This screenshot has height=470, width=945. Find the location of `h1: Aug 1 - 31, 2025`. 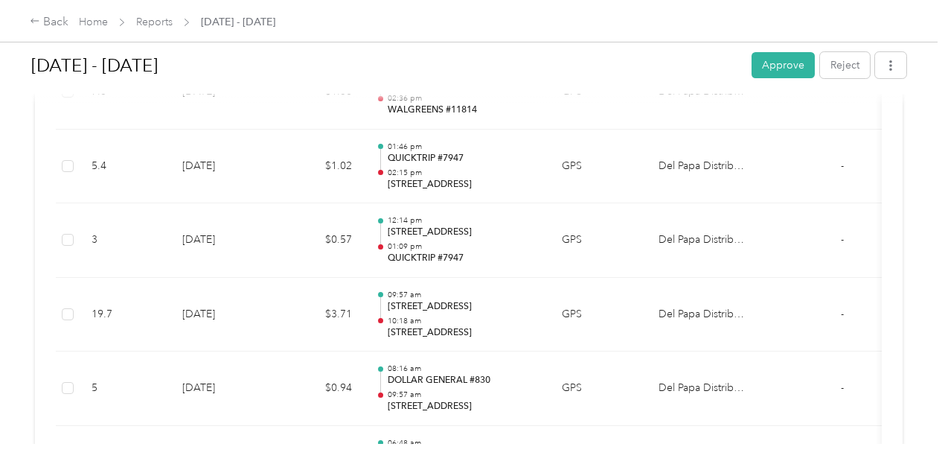

h1: Aug 1 - 31, 2025 is located at coordinates (386, 66).